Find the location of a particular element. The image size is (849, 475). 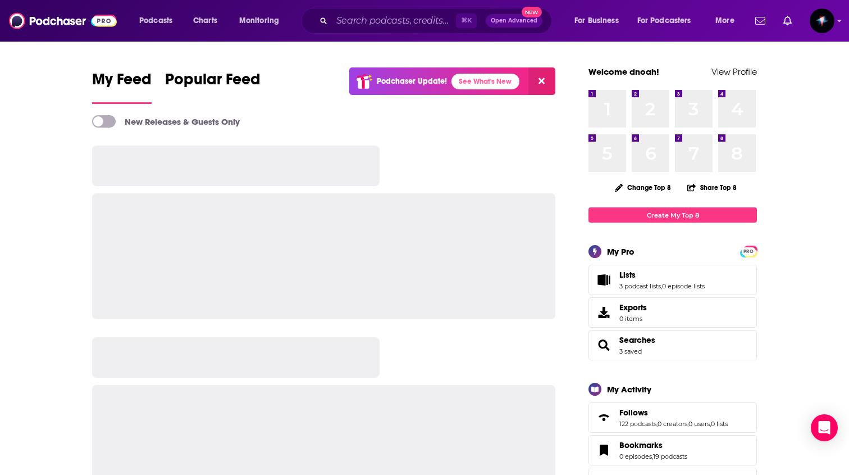

span: Charts is located at coordinates (205, 21).